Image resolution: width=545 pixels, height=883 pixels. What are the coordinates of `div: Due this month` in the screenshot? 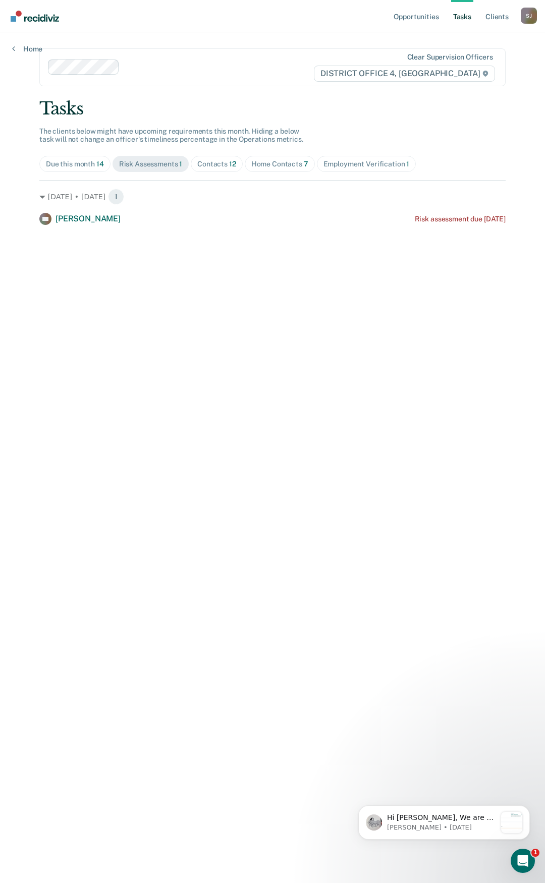 It's located at (75, 164).